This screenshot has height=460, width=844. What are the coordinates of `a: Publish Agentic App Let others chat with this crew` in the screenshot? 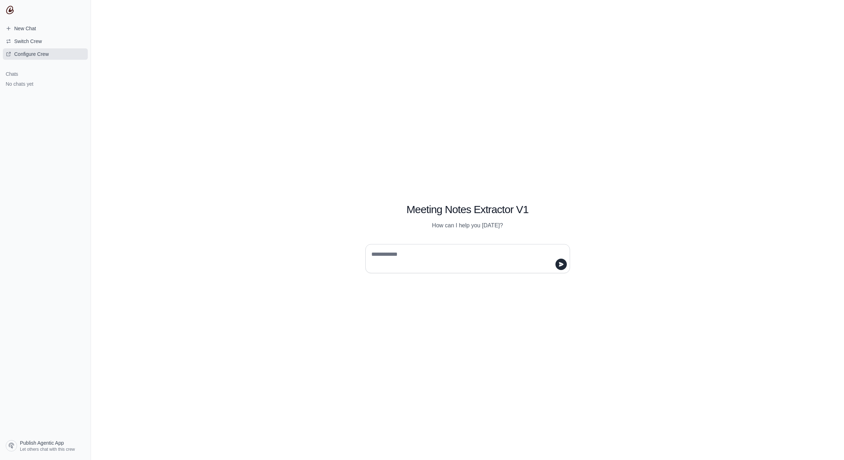 It's located at (45, 445).